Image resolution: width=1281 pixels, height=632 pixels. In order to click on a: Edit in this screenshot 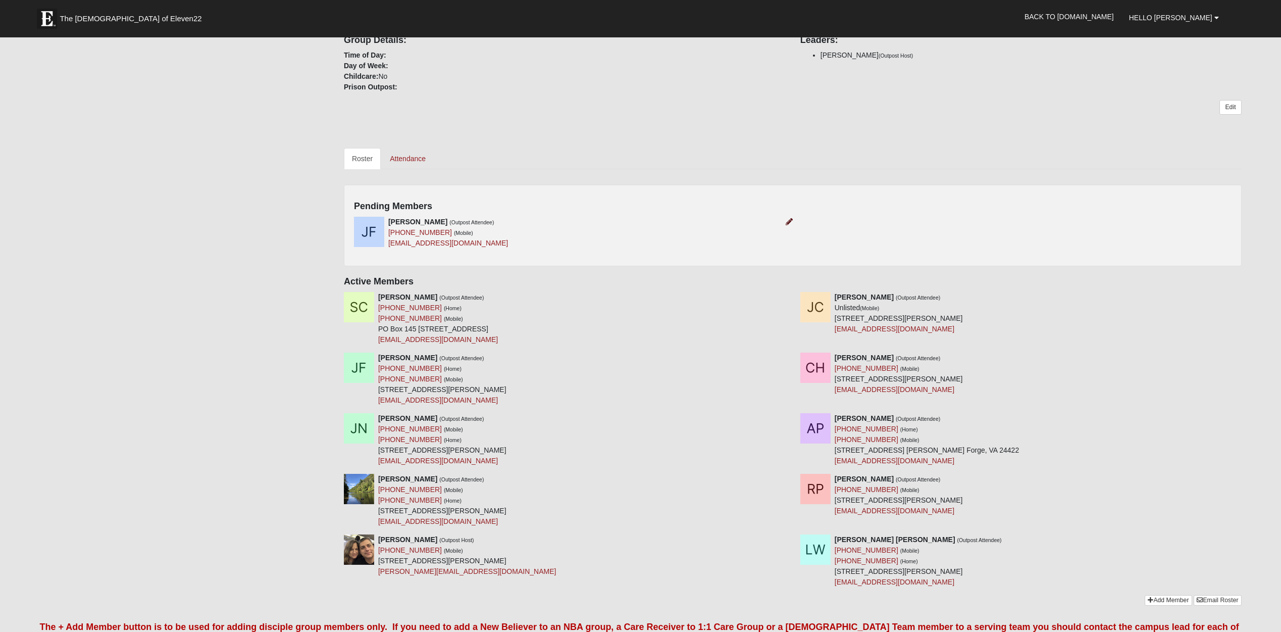, I will do `click(1230, 107)`.